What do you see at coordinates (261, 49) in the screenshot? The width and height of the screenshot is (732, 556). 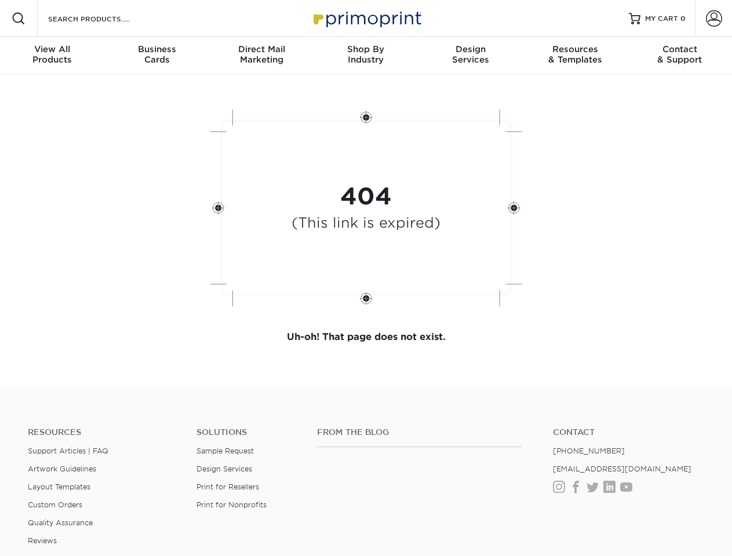 I see `span: Direct Mail` at bounding box center [261, 49].